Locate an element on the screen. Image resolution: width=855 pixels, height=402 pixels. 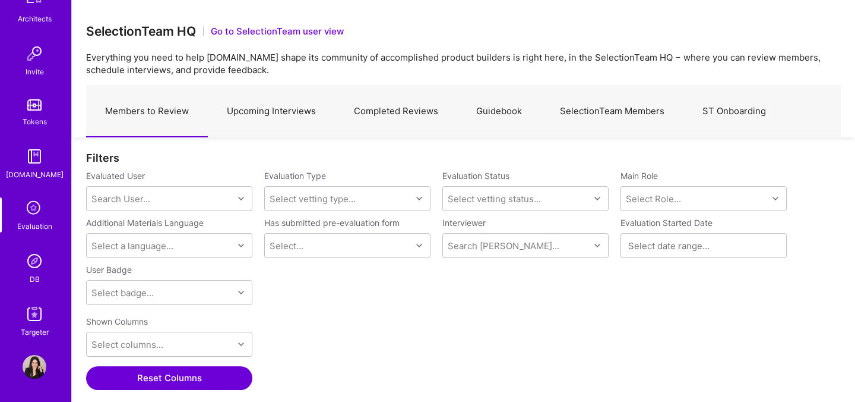
a: Completed Reviews is located at coordinates (396, 111).